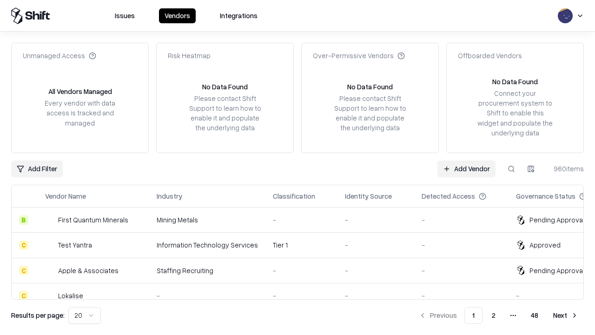 Image resolution: width=595 pixels, height=335 pixels. What do you see at coordinates (466, 169) in the screenshot?
I see `a: Add Vendor` at bounding box center [466, 169].